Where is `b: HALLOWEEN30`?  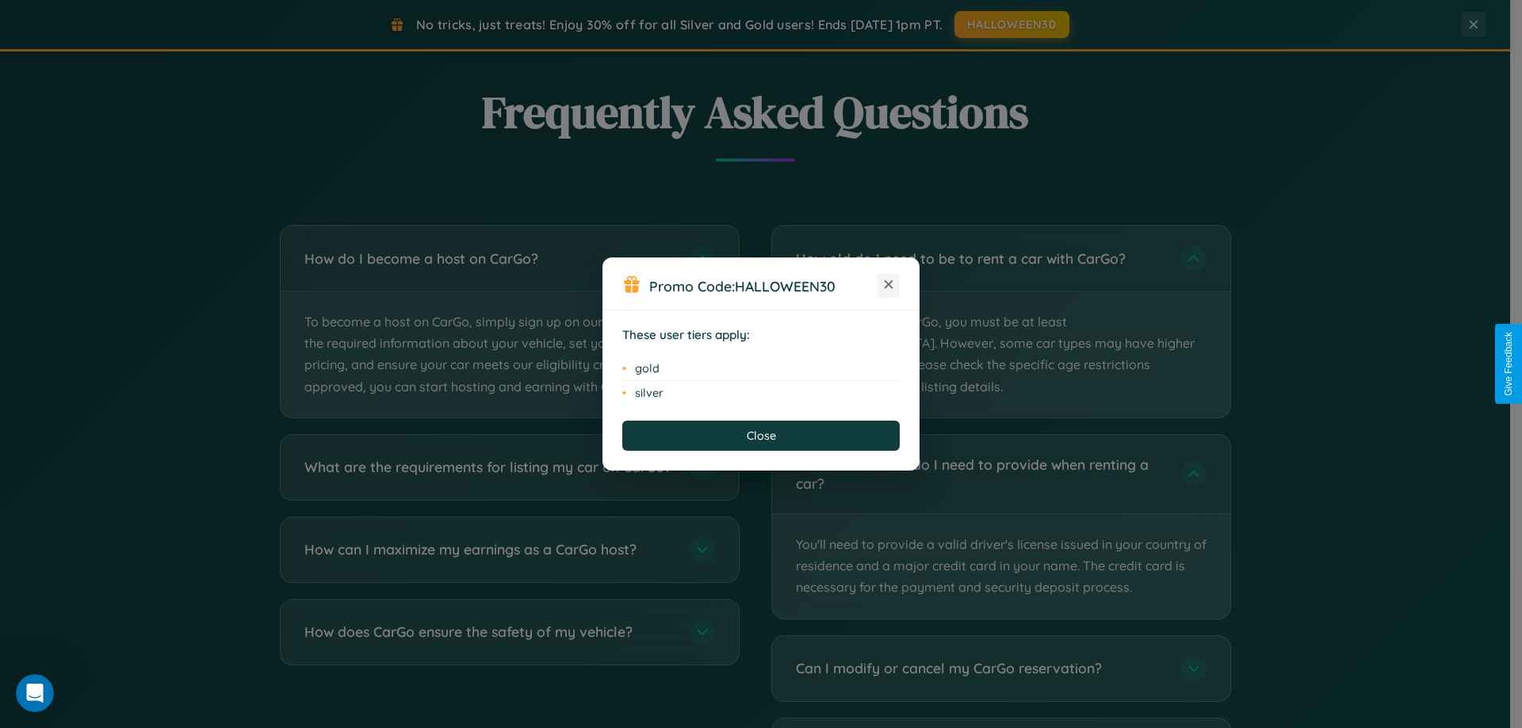 b: HALLOWEEN30 is located at coordinates (785, 286).